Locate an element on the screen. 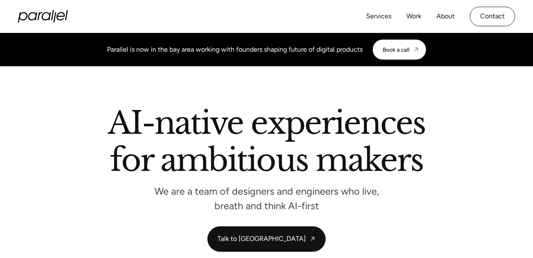  p: We are a team of designers and engineers who live, breath and think AI-first is located at coordinates (266, 199).